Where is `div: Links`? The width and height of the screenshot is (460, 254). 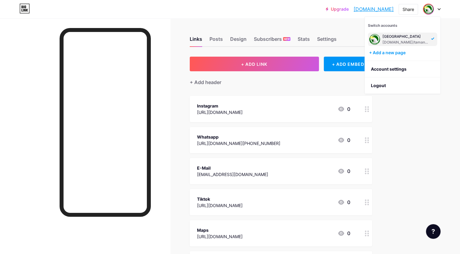 div: Links is located at coordinates (196, 41).